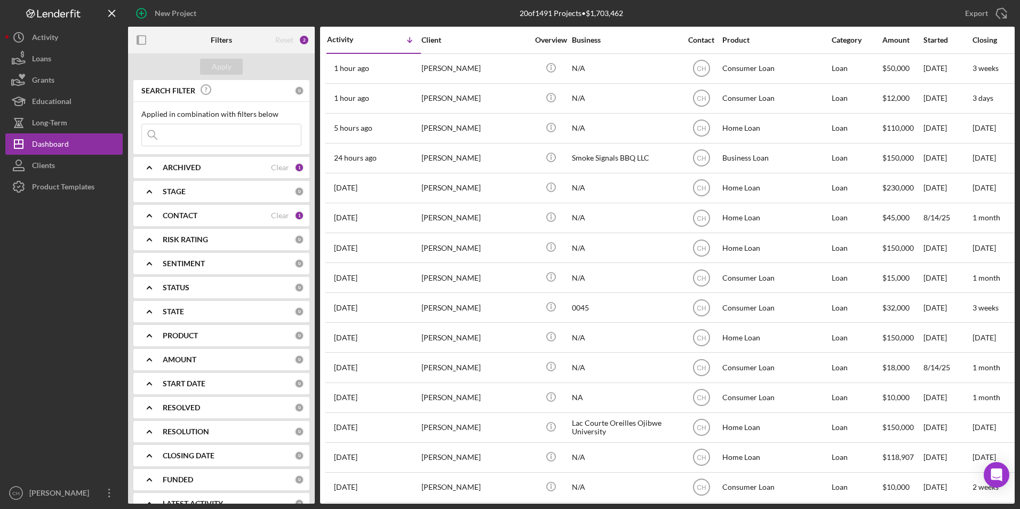 Image resolution: width=1020 pixels, height=509 pixels. I want to click on div: Educational, so click(52, 102).